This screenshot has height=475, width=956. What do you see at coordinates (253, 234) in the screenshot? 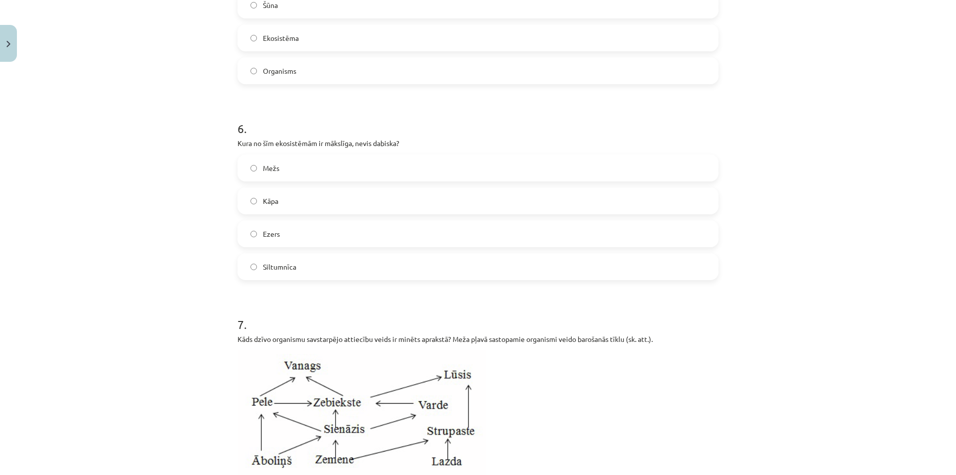
I see `input: Ezers` at bounding box center [253, 234].